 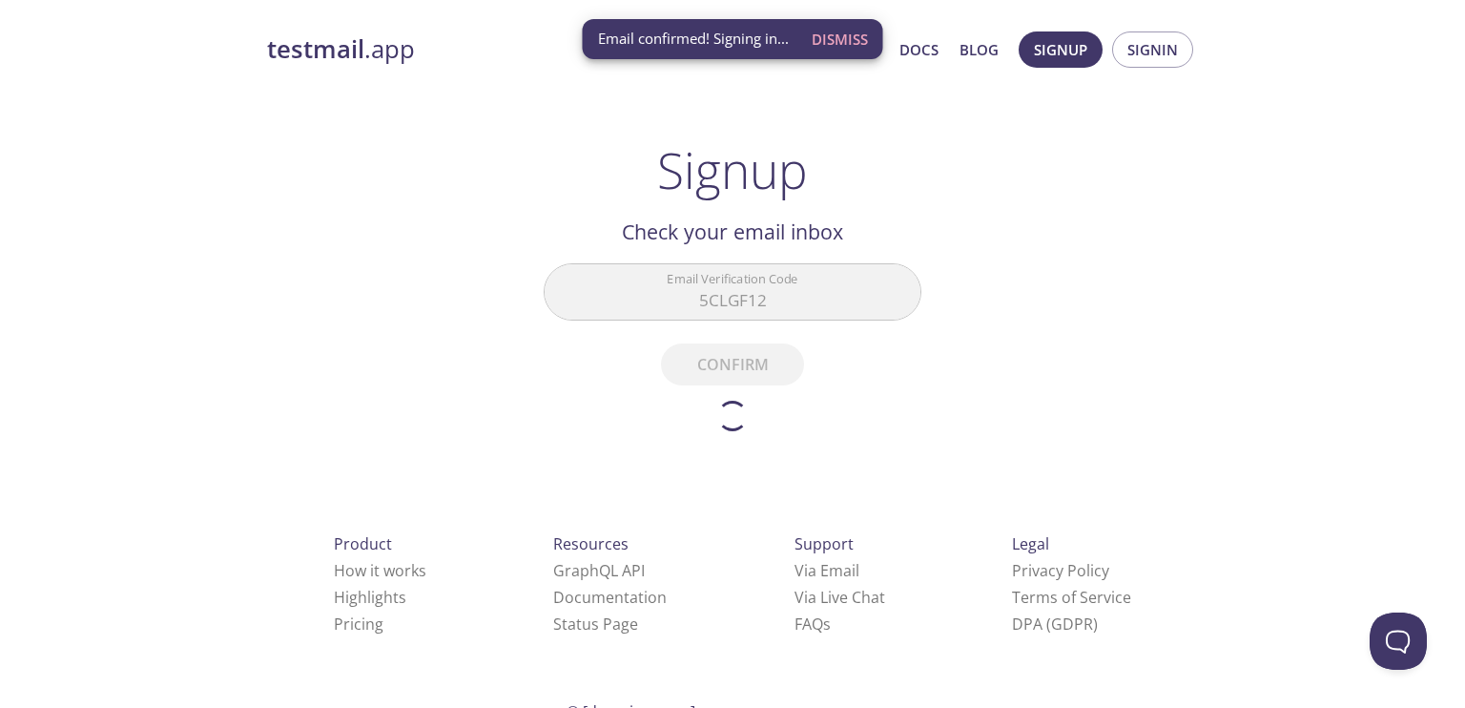 I want to click on span: Legal, so click(x=1030, y=544).